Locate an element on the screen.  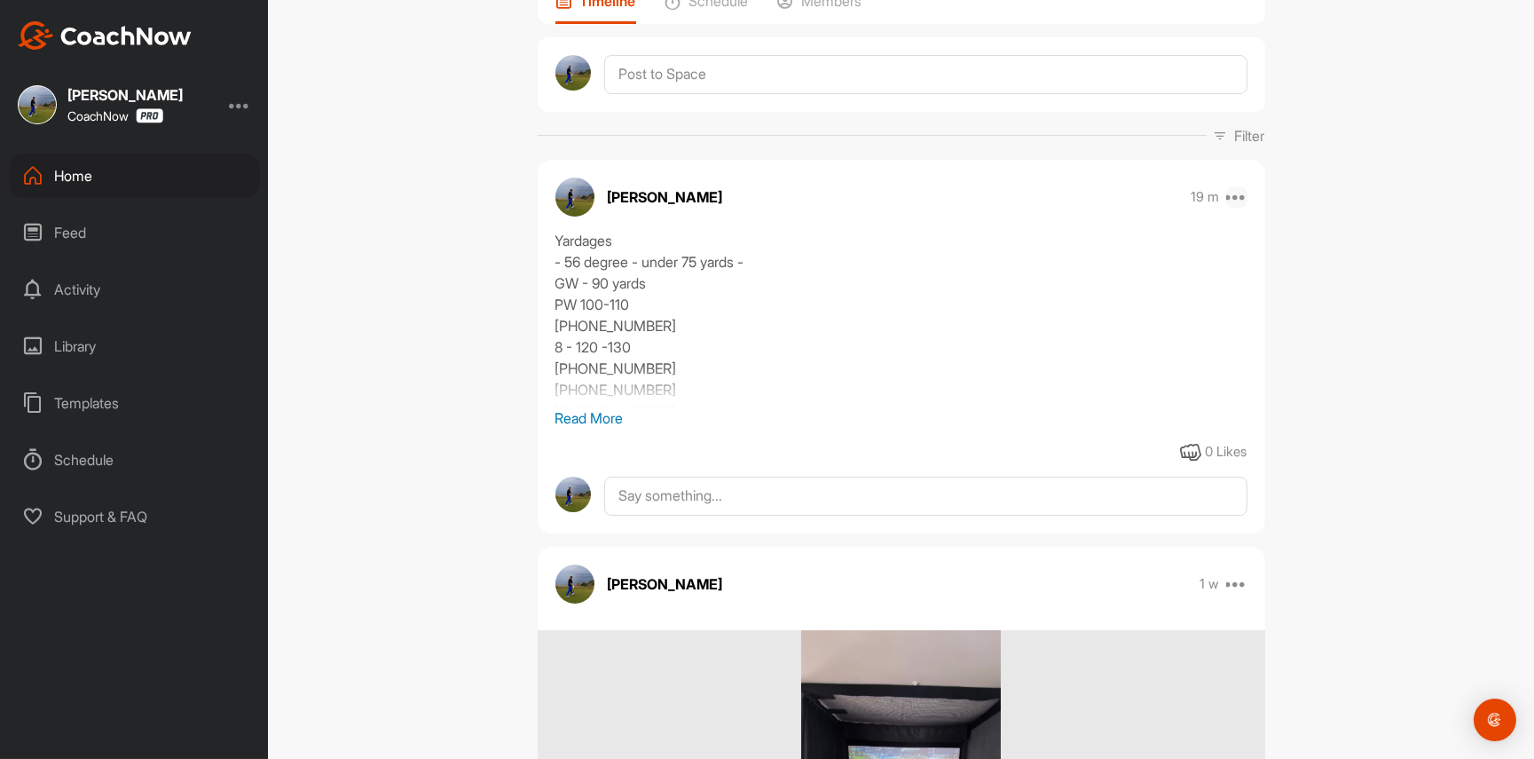
div: CoachNow is located at coordinates (115, 115).